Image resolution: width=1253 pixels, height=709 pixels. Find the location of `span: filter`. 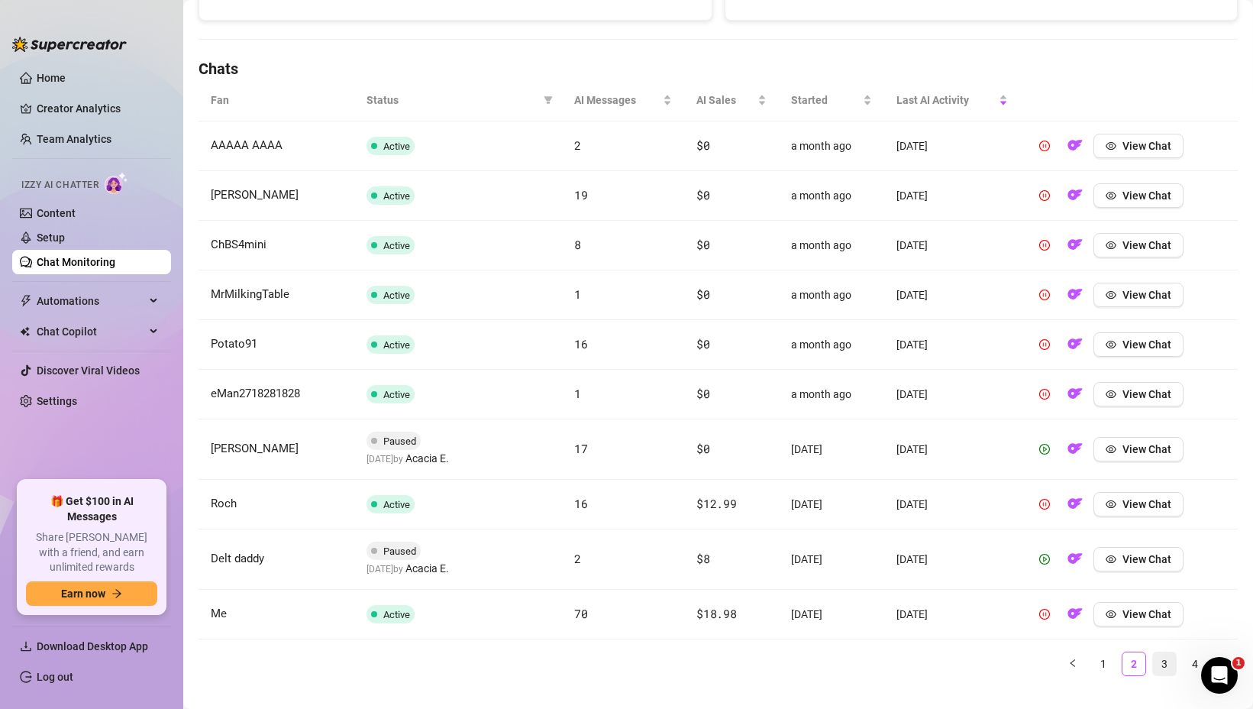

span: filter is located at coordinates (548, 100).